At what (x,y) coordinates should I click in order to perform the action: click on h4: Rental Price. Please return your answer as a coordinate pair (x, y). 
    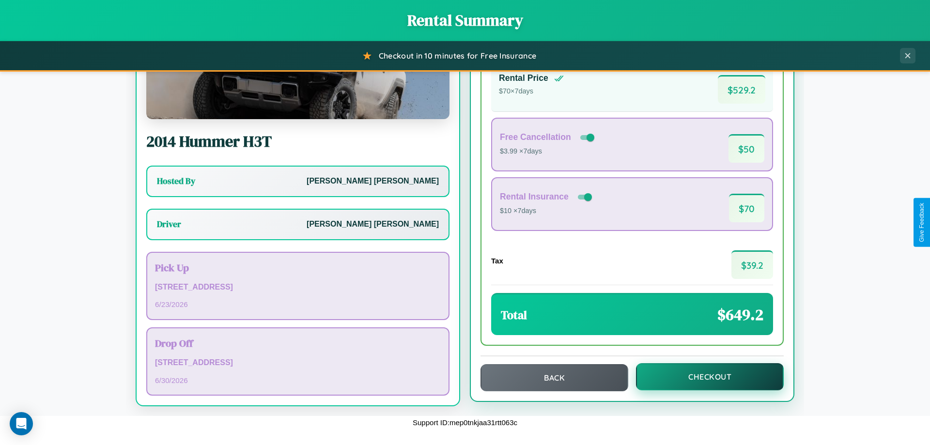
    Looking at the image, I should click on (524, 78).